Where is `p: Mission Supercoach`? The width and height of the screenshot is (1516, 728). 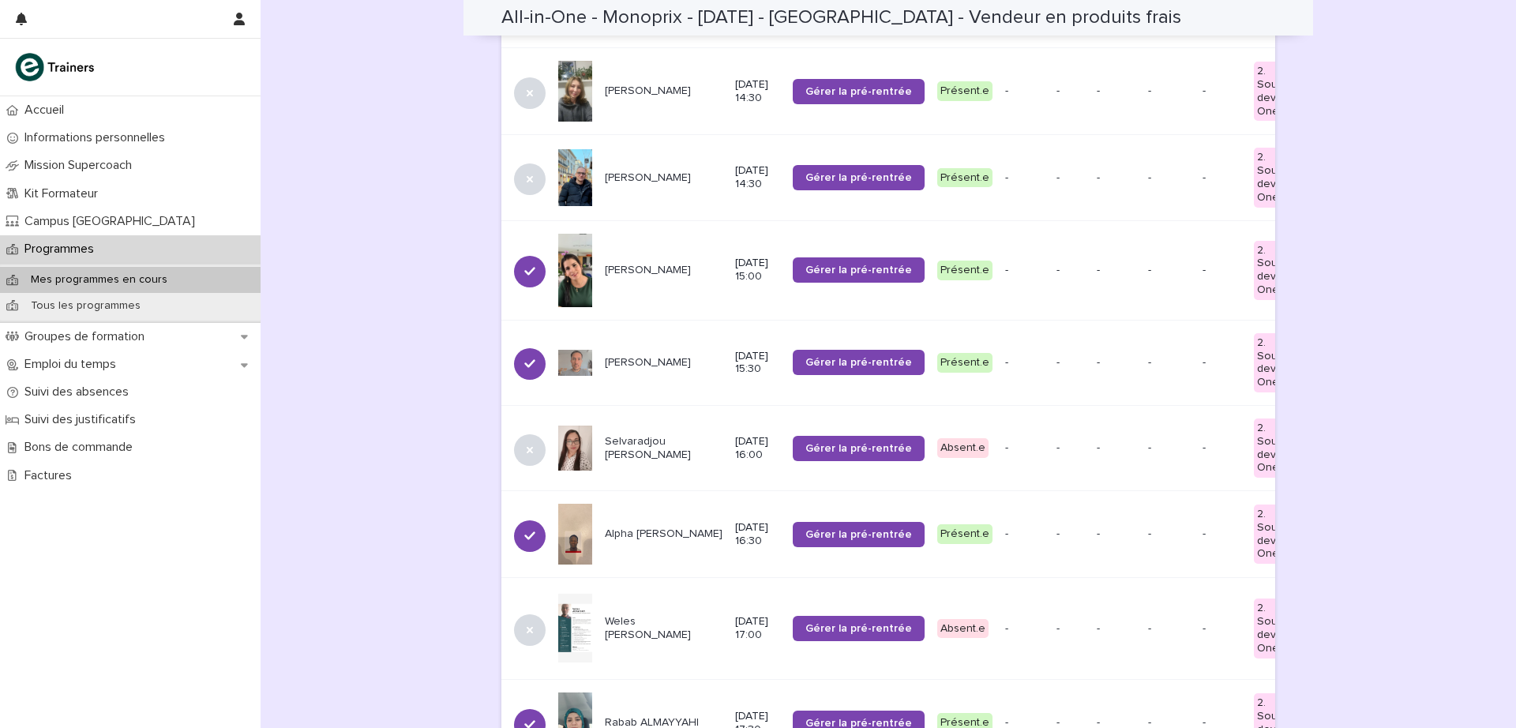
p: Mission Supercoach is located at coordinates (81, 165).